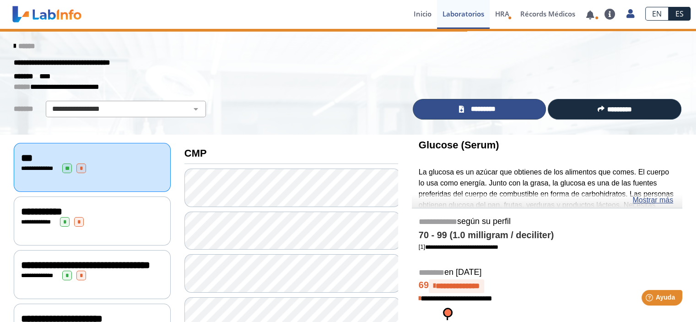  I want to click on span: HRA, so click(502, 14).